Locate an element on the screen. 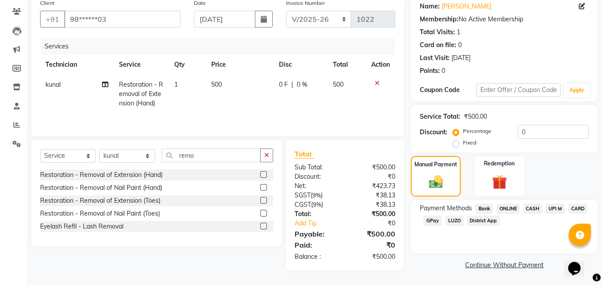 The image size is (602, 285). span: CARD is located at coordinates (577, 209).